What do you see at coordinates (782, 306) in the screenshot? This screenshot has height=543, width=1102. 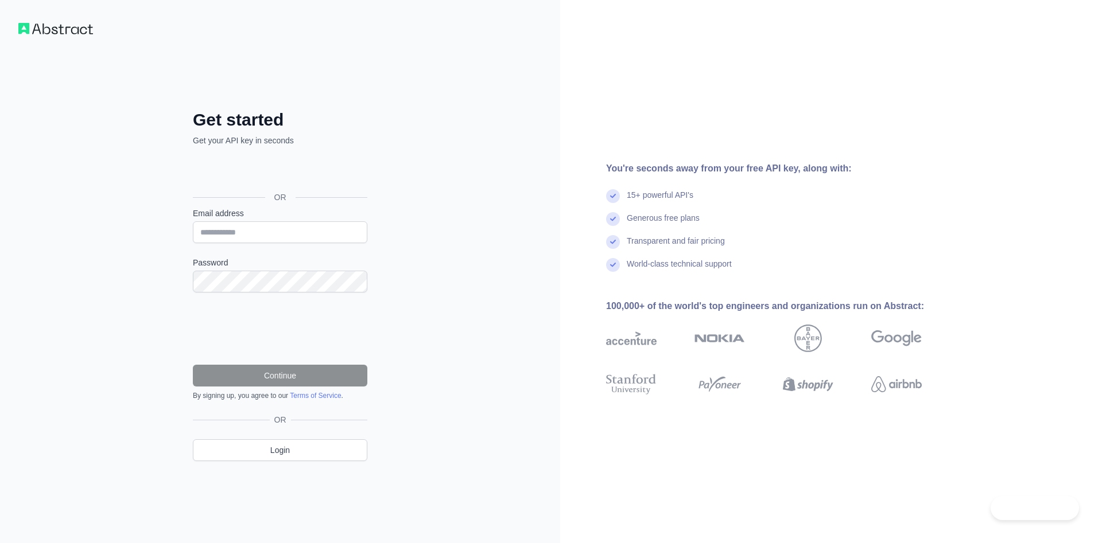 I see `div: 100,000+ of the world's top engineers and organizations run on Abstract:` at bounding box center [782, 306].